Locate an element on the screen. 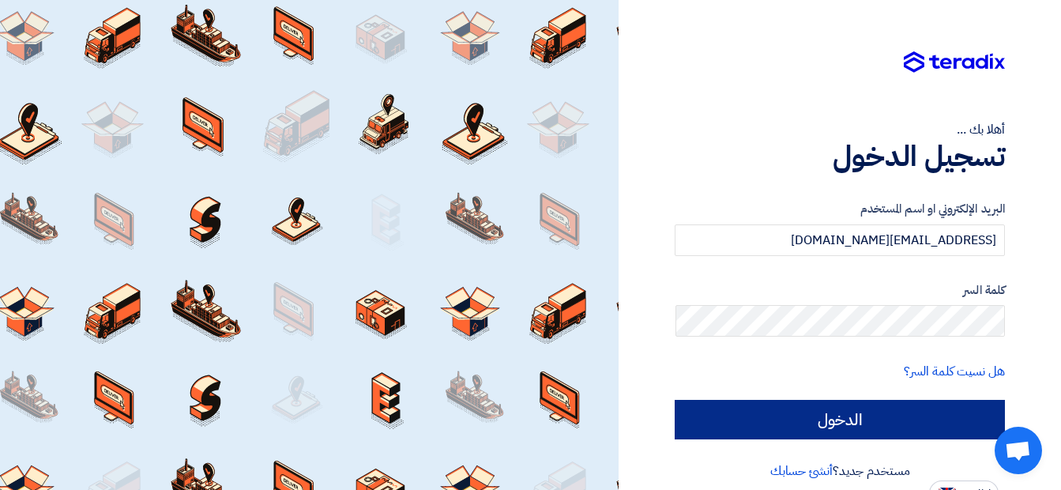 The image size is (1061, 490). a: أنشئ حسابك is located at coordinates (801, 471).